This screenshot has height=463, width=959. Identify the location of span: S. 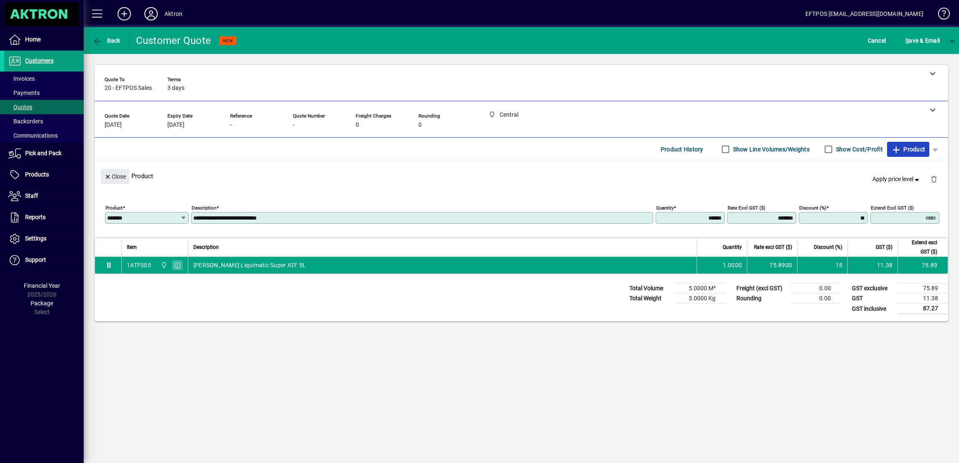
(907, 41).